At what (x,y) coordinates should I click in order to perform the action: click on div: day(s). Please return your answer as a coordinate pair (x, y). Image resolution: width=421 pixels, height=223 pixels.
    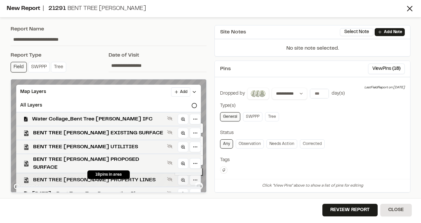
    Looking at the image, I should click on (339, 94).